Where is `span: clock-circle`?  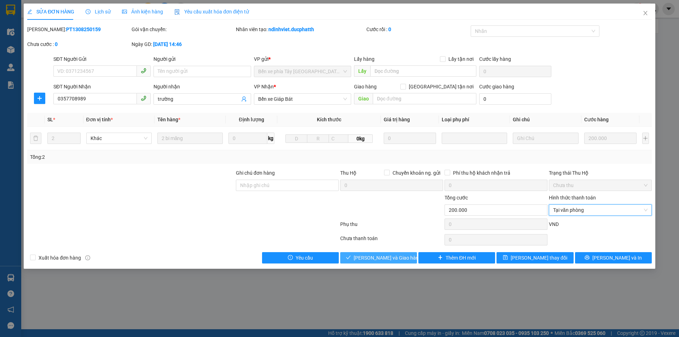
span: clock-circle is located at coordinates (88, 12).